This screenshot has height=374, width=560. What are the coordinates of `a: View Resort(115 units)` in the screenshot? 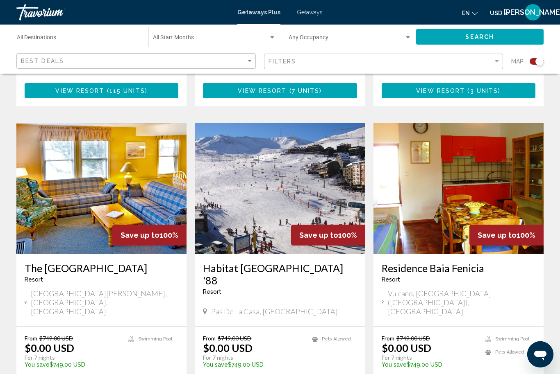 It's located at (101, 91).